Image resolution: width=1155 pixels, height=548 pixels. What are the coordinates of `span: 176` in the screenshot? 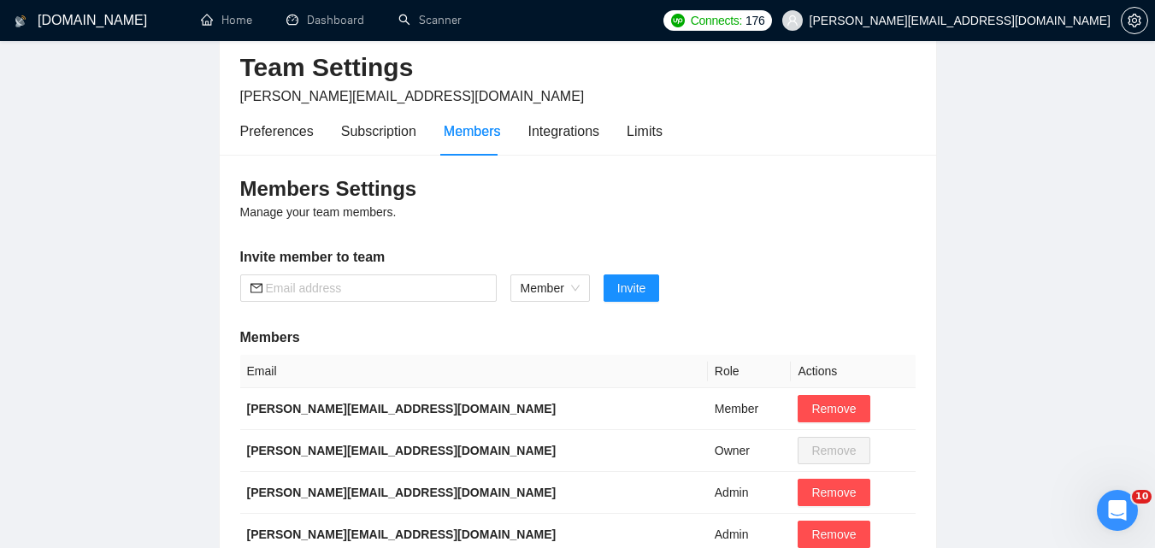 It's located at (755, 21).